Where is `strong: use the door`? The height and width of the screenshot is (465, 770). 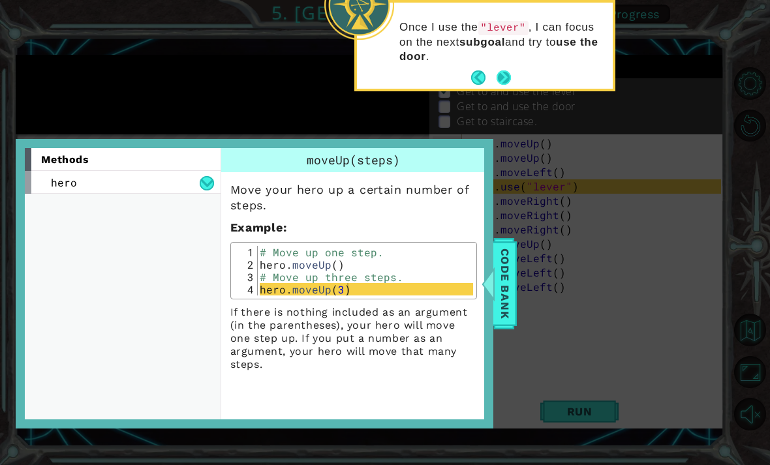 strong: use the door is located at coordinates (498, 49).